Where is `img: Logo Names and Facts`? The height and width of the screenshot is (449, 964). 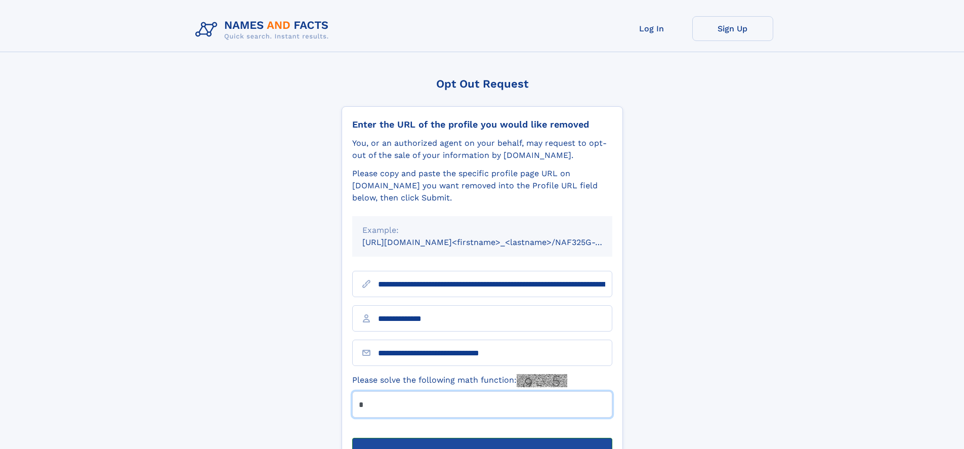
img: Logo Names and Facts is located at coordinates (264, 30).